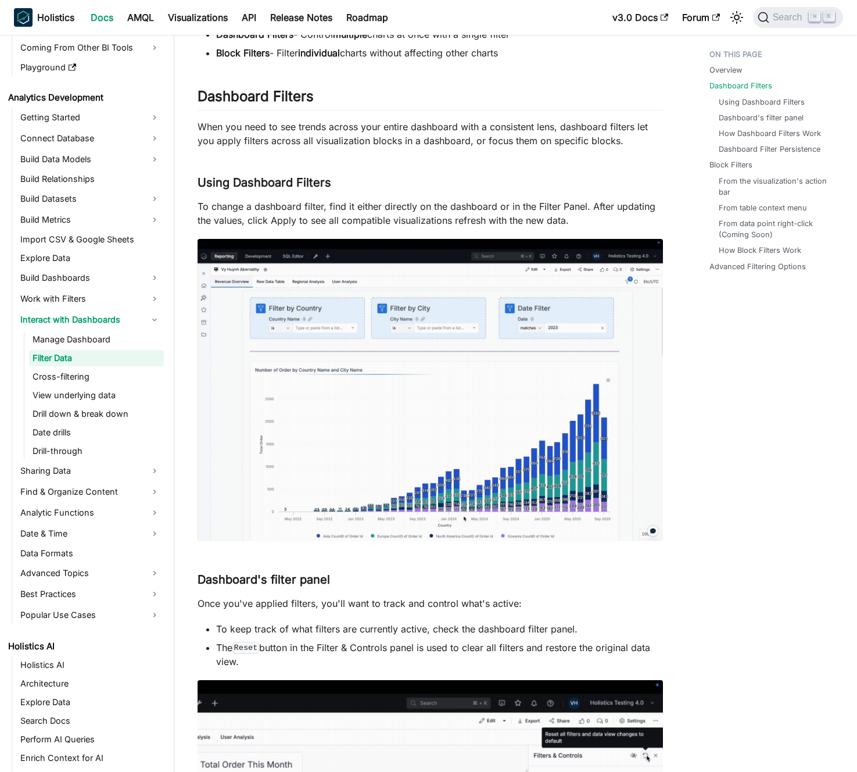  I want to click on a: Find & Organize Content, so click(90, 492).